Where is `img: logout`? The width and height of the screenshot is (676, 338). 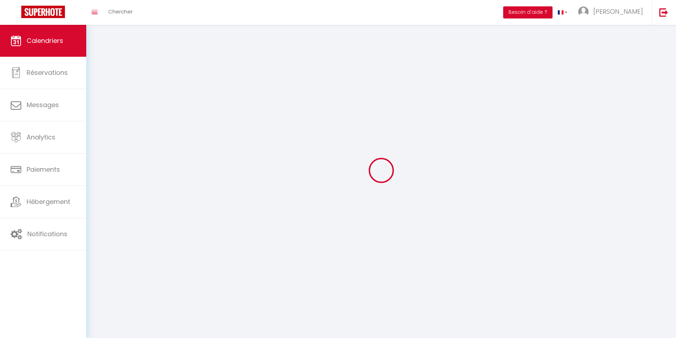 img: logout is located at coordinates (663, 12).